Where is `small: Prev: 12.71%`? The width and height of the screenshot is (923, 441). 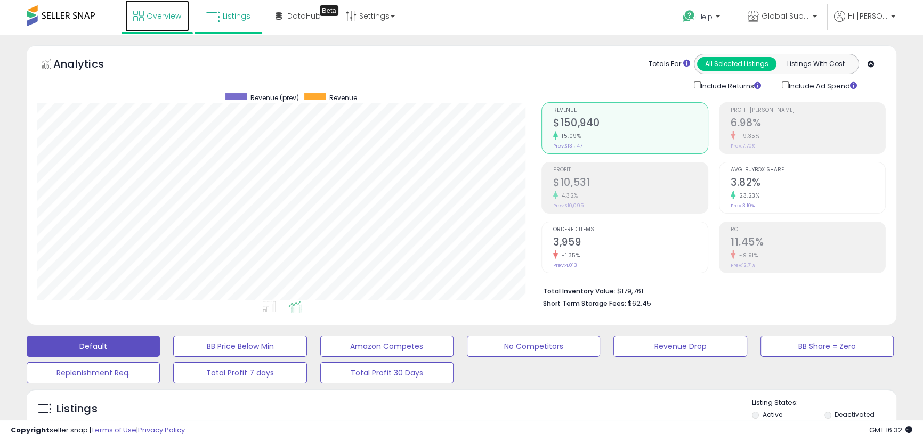 small: Prev: 12.71% is located at coordinates (743, 265).